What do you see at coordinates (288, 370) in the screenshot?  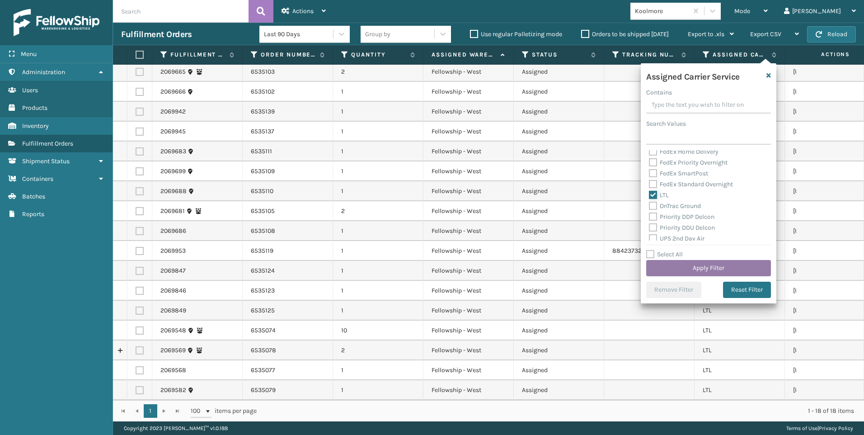 I see `td: 6535077` at bounding box center [288, 370].